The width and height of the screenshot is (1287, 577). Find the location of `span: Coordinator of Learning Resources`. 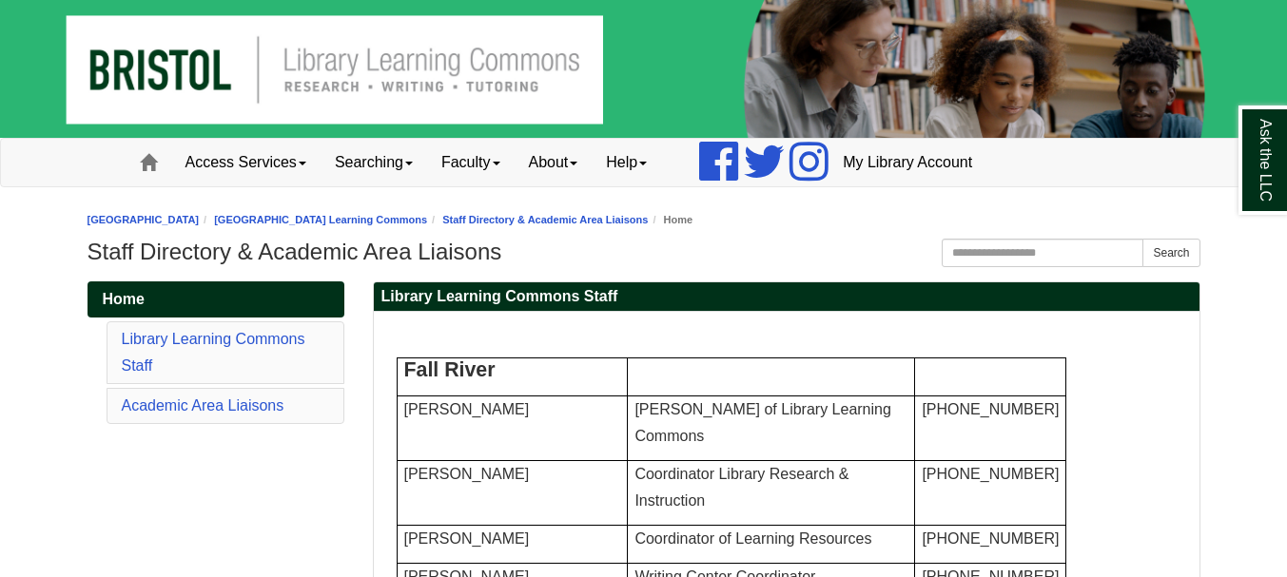

span: Coordinator of Learning Resources is located at coordinates (752, 538).